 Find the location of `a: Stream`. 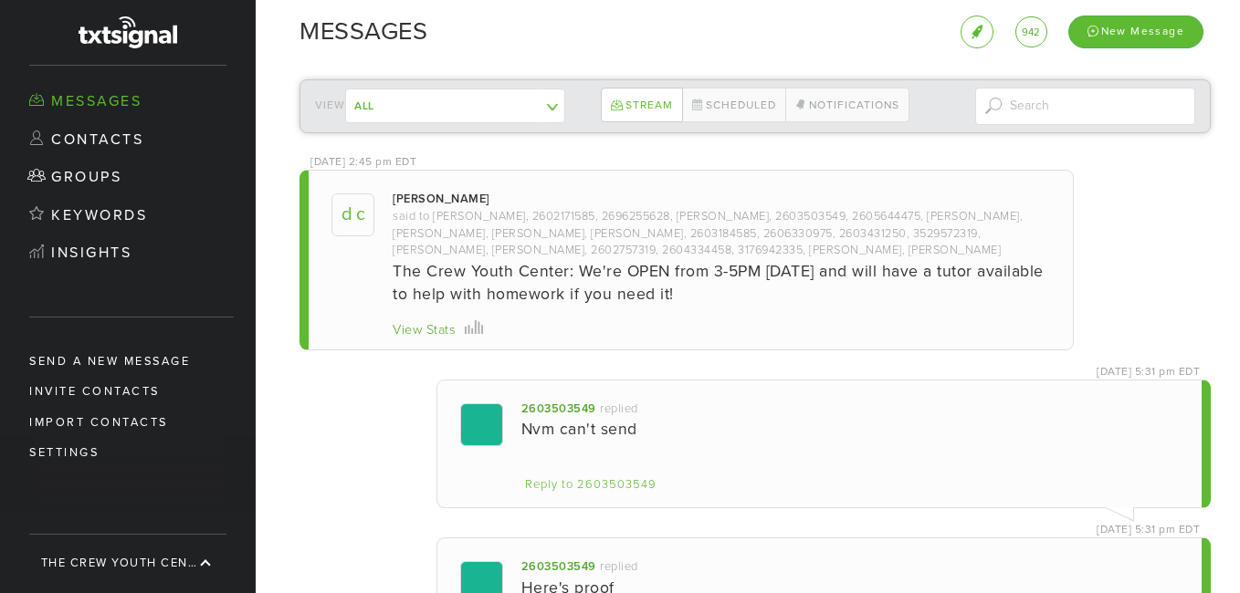

a: Stream is located at coordinates (641, 105).